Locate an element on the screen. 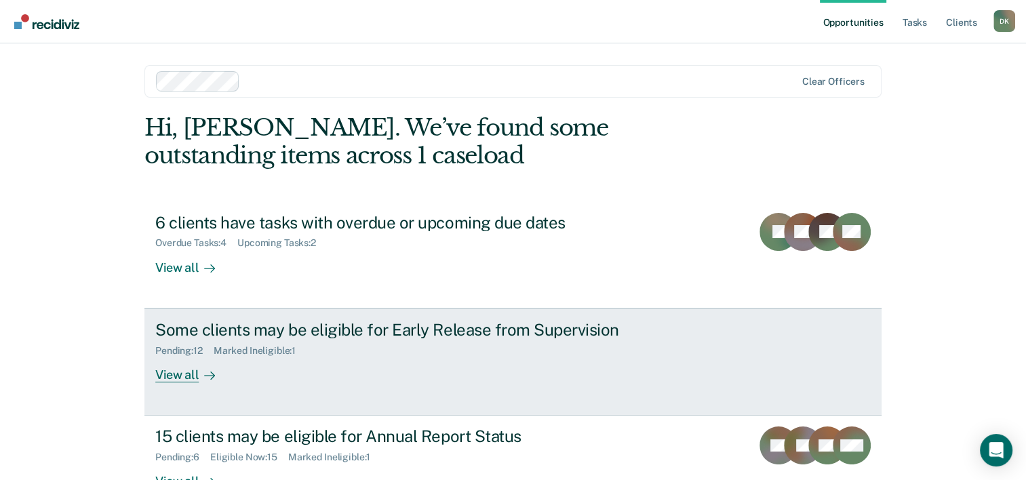  a: 6 clients have tasks with overdue or upcoming due datesOverdue Tasks:4Upcoming Tasks:2View all is located at coordinates (513, 255).